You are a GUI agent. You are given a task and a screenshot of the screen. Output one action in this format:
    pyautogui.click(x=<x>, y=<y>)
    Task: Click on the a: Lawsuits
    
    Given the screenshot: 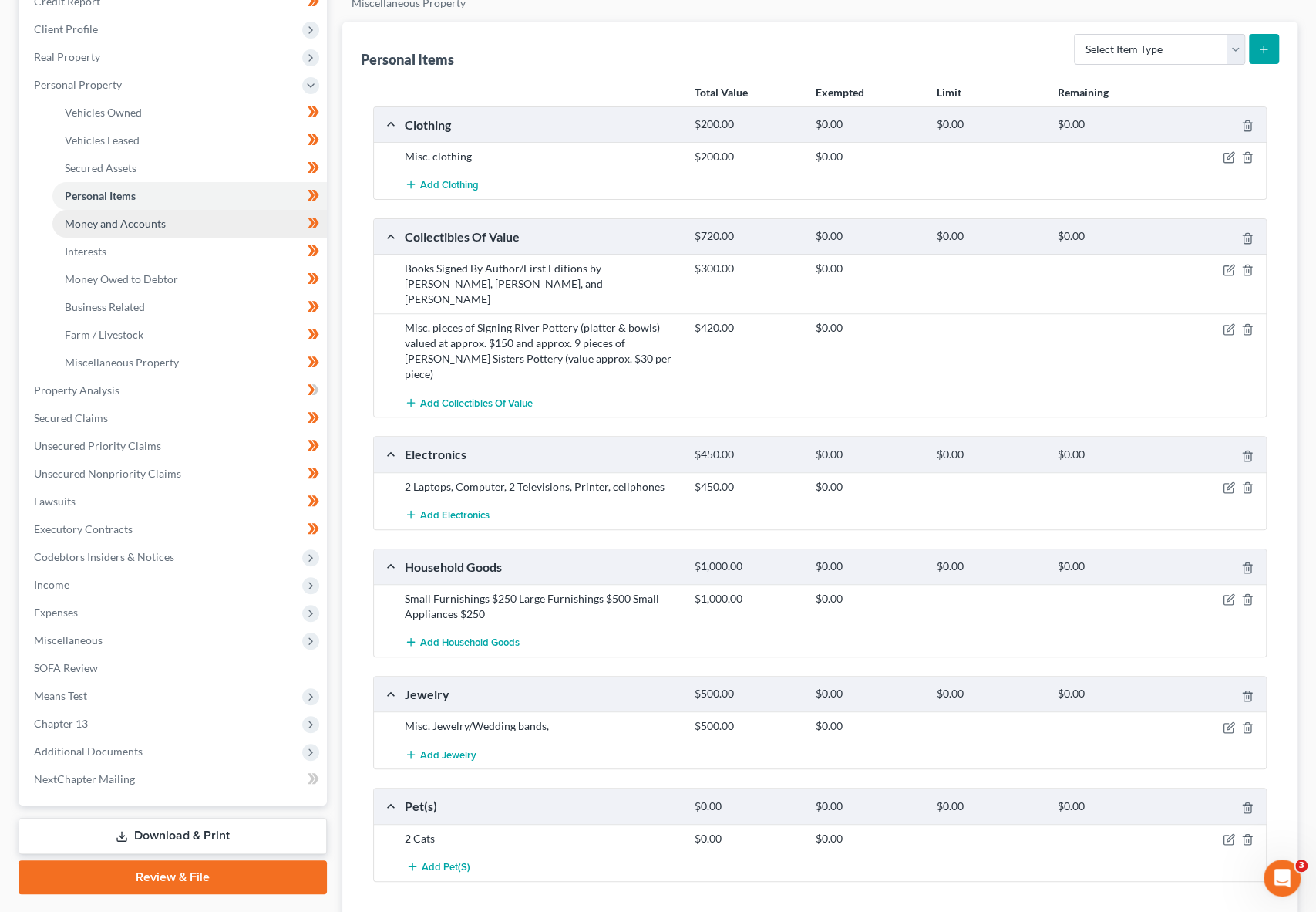 What is the action you would take?
    pyautogui.click(x=175, y=502)
    